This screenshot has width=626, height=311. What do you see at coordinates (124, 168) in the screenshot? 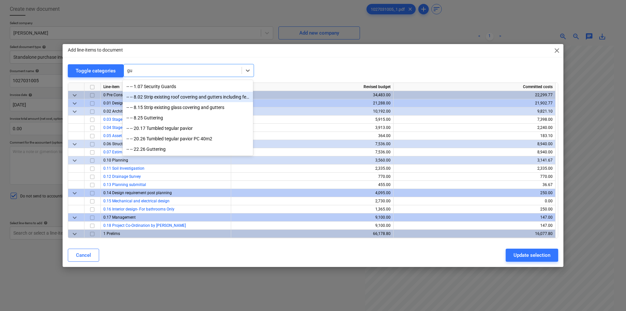
I see `a: 0.11 Soil Investigastion` at bounding box center [124, 168].